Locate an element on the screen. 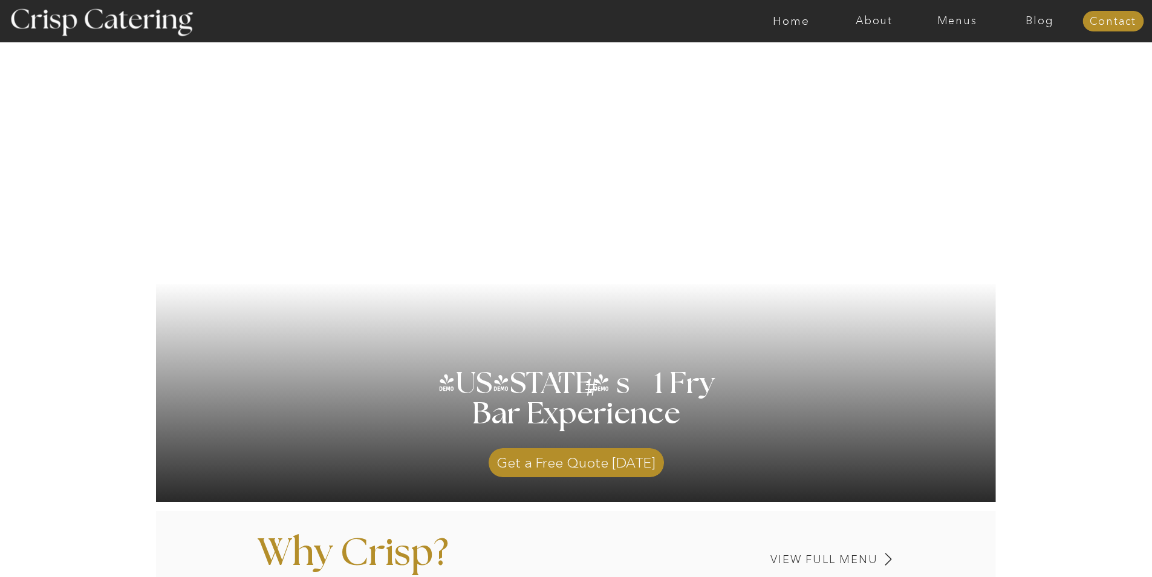 The width and height of the screenshot is (1152, 577). nav: Menus is located at coordinates (957, 21).